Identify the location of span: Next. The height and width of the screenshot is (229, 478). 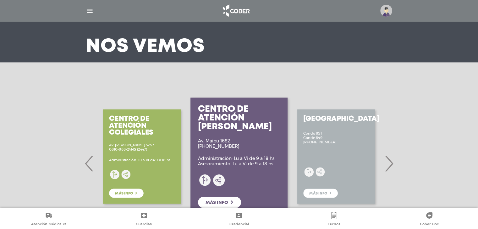
(388, 164).